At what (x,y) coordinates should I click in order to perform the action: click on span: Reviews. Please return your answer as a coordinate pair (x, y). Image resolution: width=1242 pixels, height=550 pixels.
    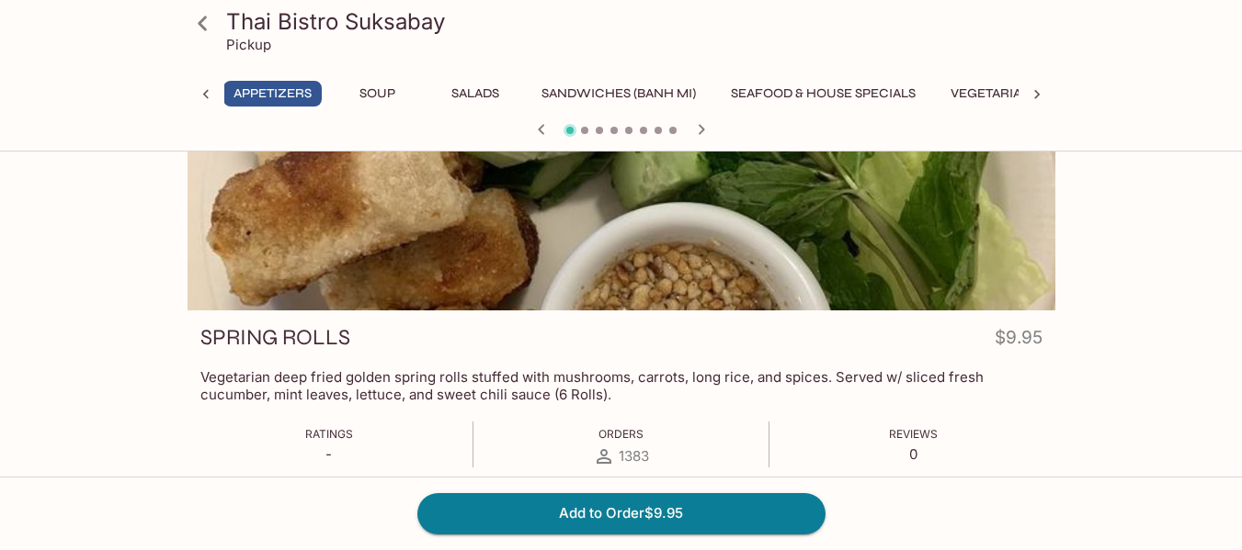
    Looking at the image, I should click on (913, 434).